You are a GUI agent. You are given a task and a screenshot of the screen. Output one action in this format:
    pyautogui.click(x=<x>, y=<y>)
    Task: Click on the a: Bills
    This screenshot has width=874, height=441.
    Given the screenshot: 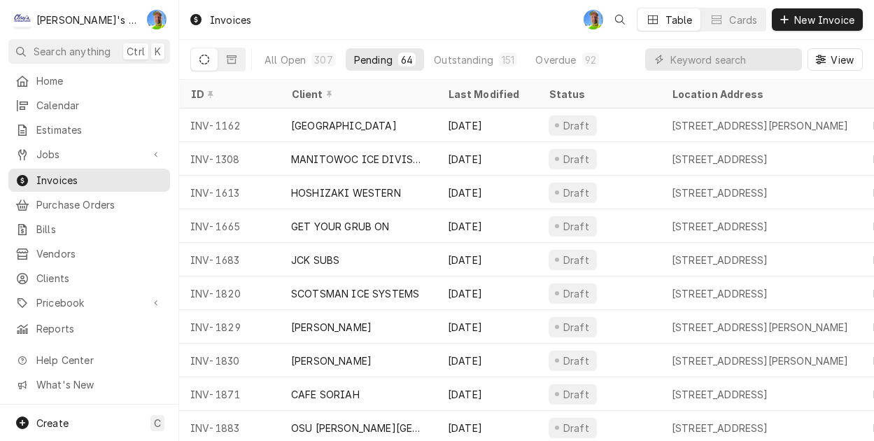 What is the action you would take?
    pyautogui.click(x=89, y=229)
    